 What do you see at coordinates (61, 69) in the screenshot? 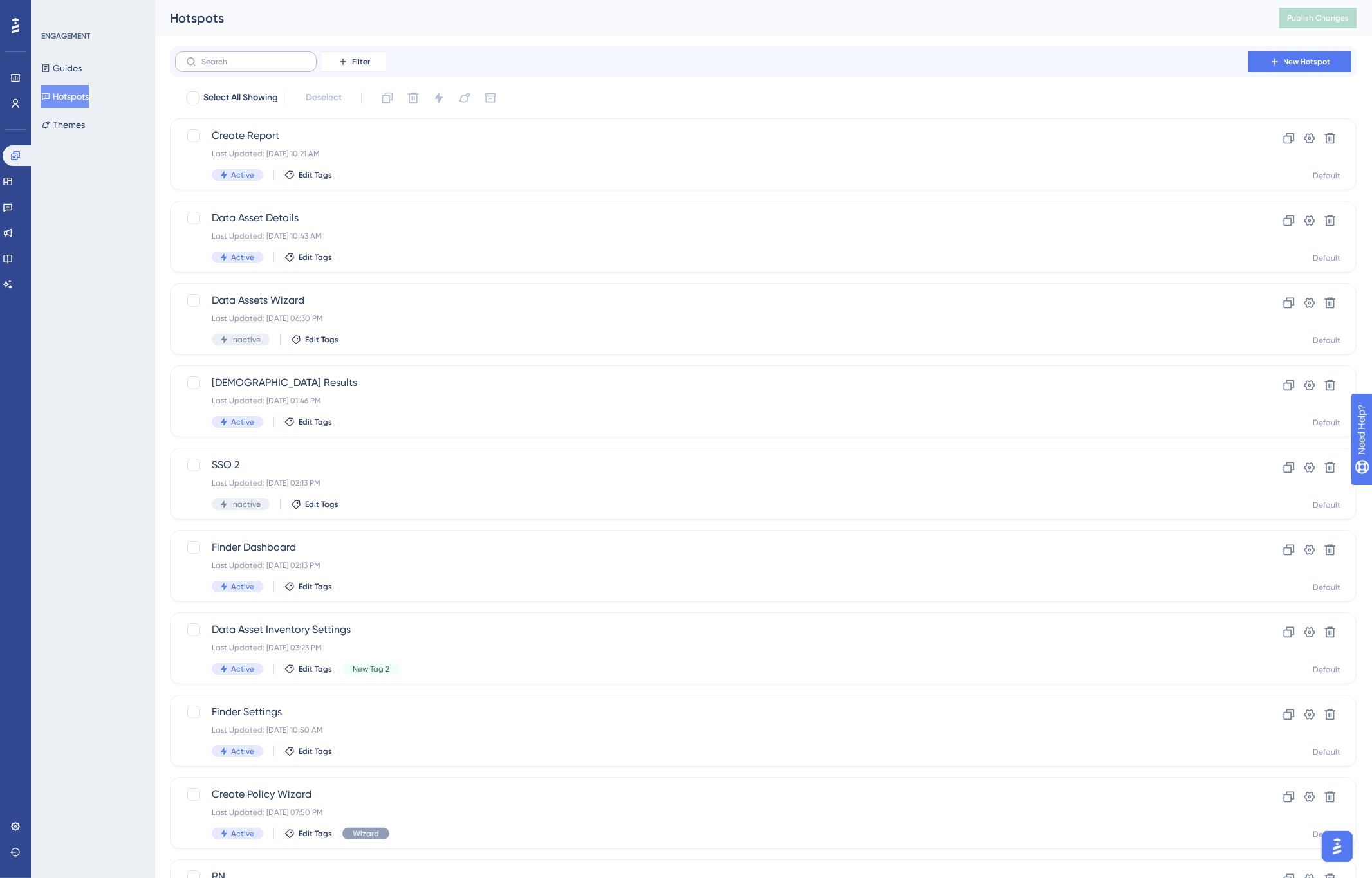
I see `button: Guides` at bounding box center [61, 69].